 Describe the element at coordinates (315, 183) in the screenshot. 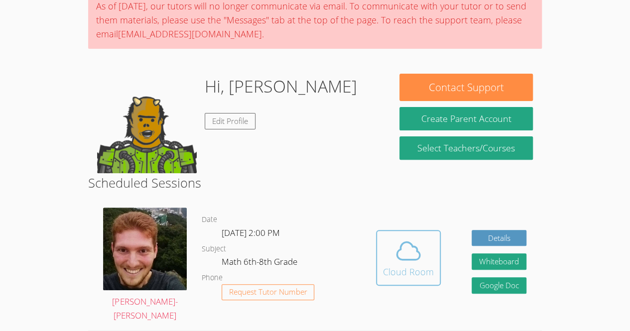

I see `h2: Scheduled Sessions` at that location.